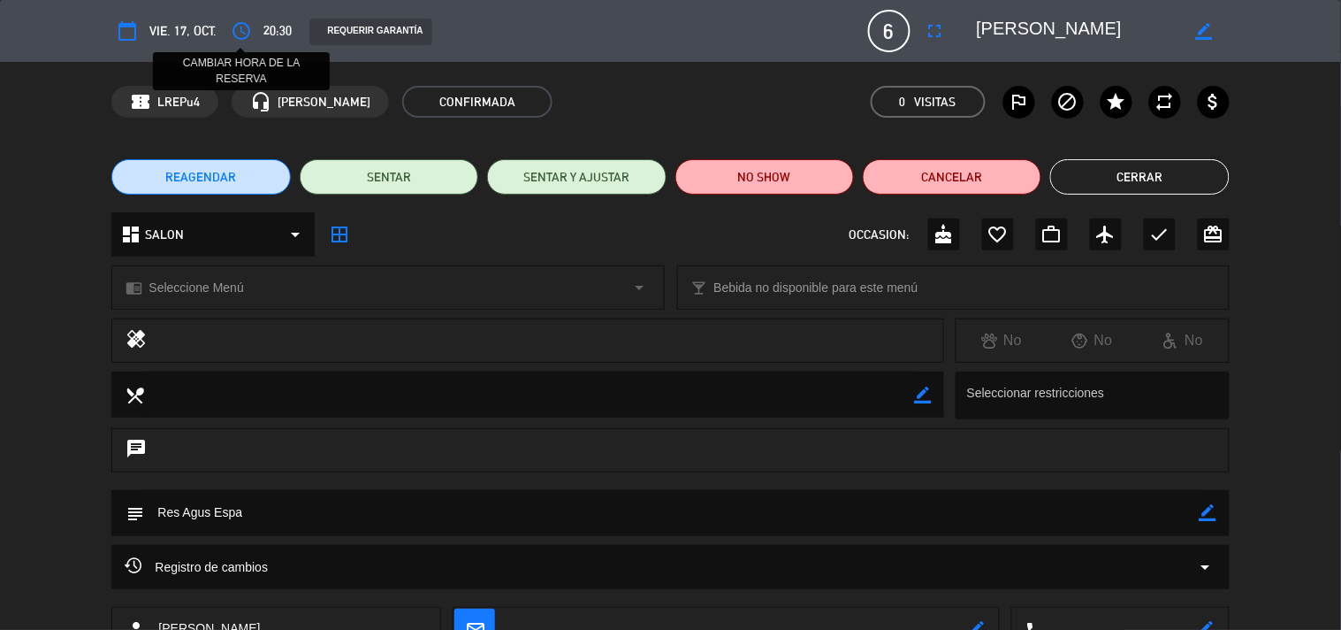  Describe the element at coordinates (164, 234) in the screenshot. I see `span: SALON` at that location.